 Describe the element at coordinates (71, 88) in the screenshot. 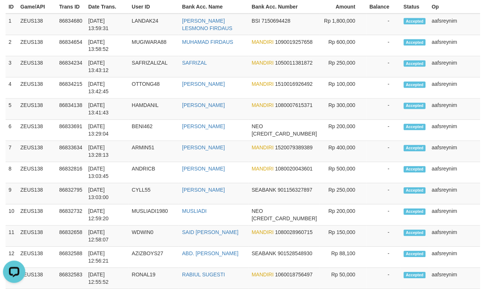

I see `td: 86834215` at that location.